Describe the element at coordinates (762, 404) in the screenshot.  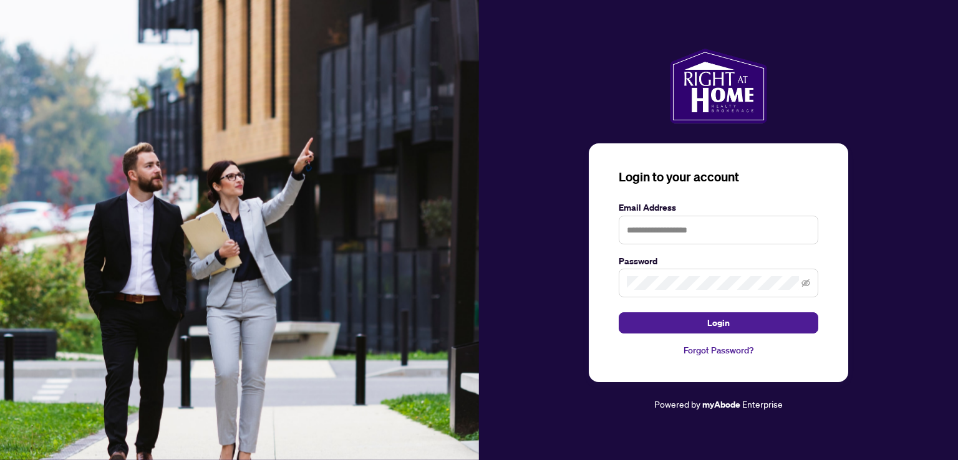
I see `span: Enterprise` at that location.